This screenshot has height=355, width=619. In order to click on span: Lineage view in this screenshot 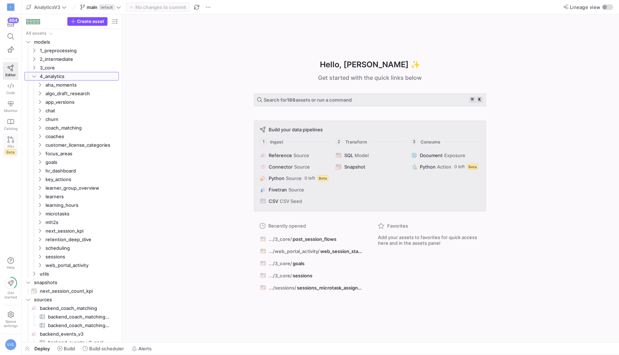, I will do `click(585, 7)`.